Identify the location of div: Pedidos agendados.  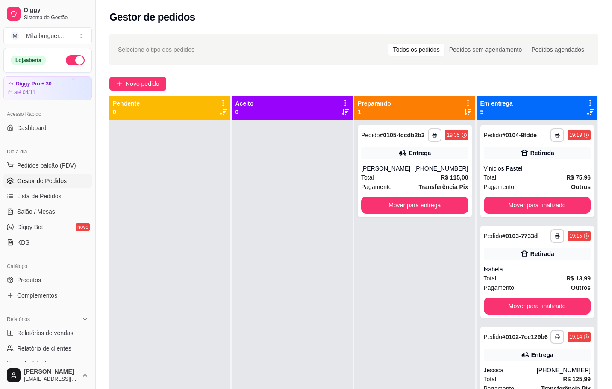
(557, 50).